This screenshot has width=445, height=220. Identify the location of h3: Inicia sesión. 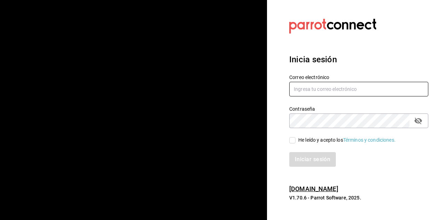
(359, 59).